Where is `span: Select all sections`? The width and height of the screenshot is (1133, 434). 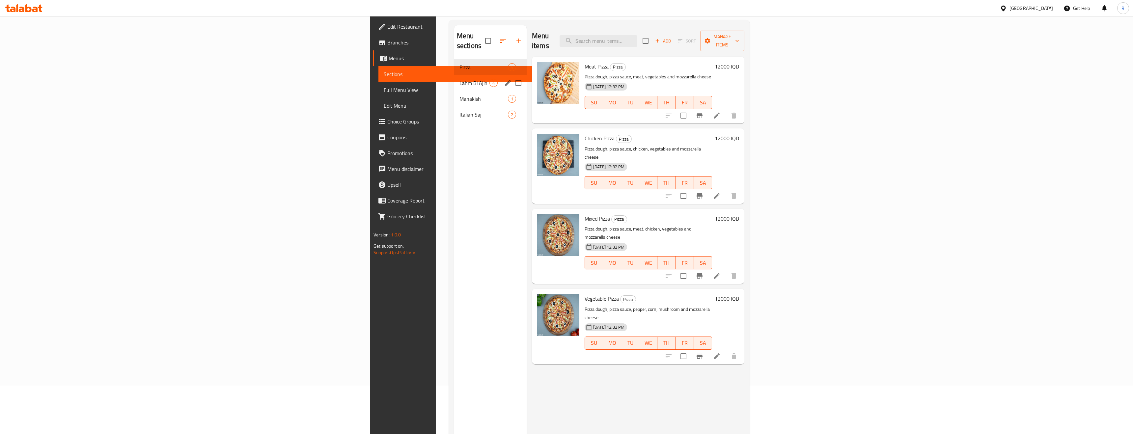 span: Select all sections is located at coordinates (488, 41).